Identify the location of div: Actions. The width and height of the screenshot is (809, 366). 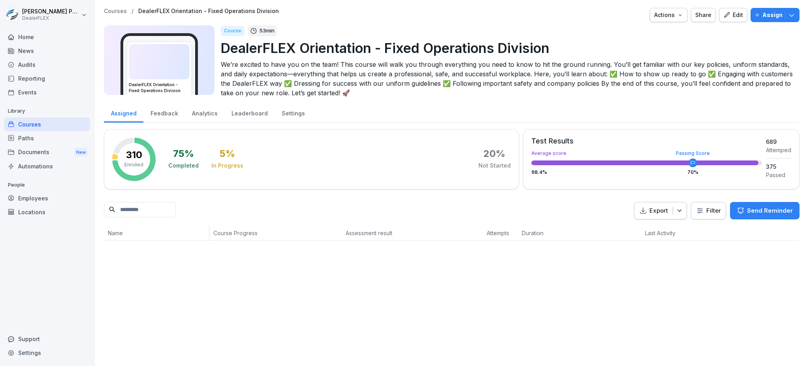
(669, 15).